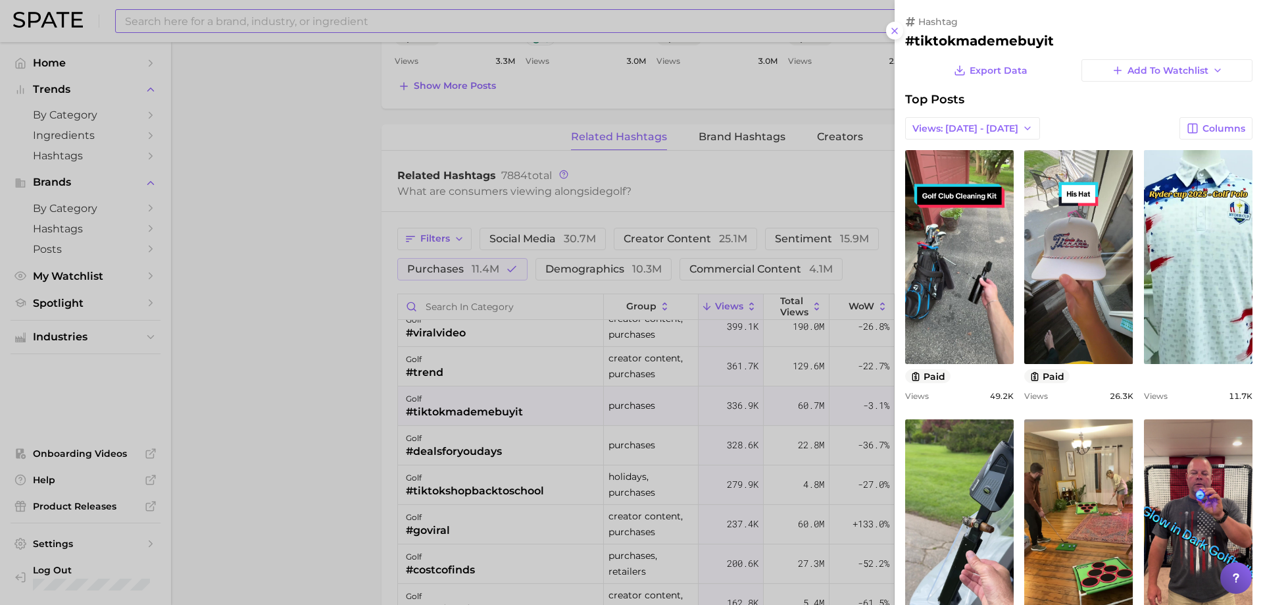 The width and height of the screenshot is (1263, 605). What do you see at coordinates (991, 70) in the screenshot?
I see `button: Export Data` at bounding box center [991, 70].